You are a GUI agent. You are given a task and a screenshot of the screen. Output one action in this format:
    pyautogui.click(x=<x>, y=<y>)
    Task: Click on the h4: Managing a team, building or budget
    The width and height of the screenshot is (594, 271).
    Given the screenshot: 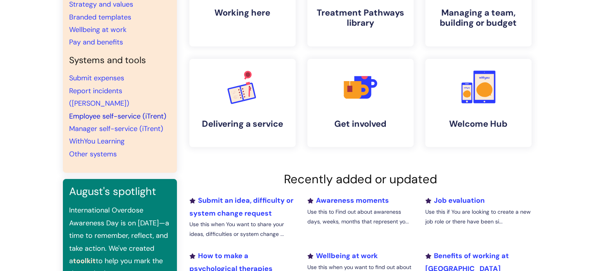 What is the action you would take?
    pyautogui.click(x=478, y=18)
    